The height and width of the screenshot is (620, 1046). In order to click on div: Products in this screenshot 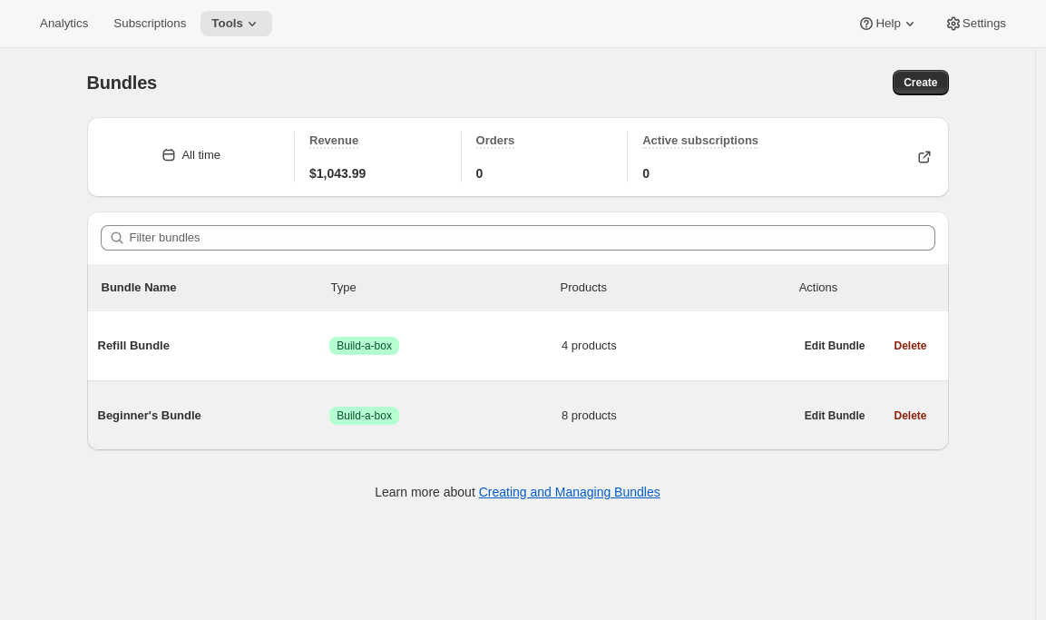, I will do `click(675, 288)`.